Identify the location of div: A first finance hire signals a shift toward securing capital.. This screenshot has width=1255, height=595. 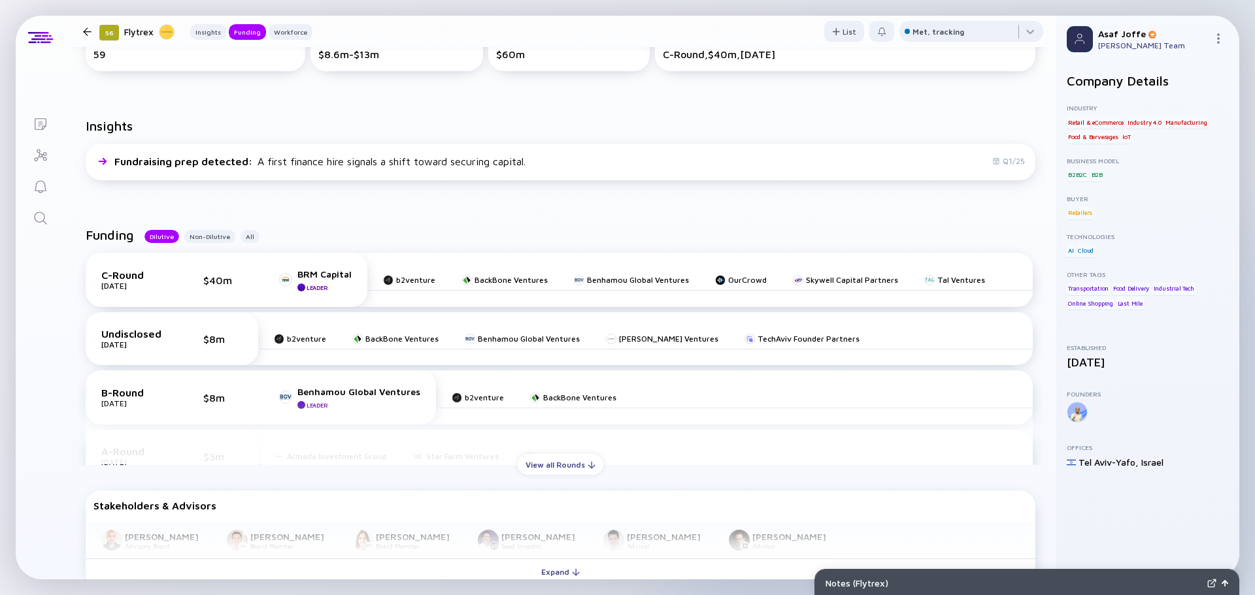
(320, 161).